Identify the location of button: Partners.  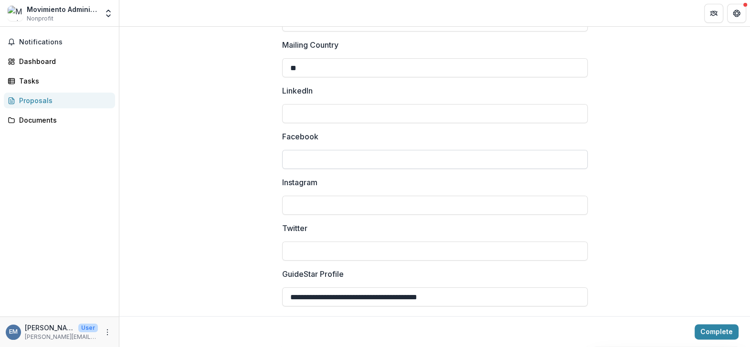
(714, 13).